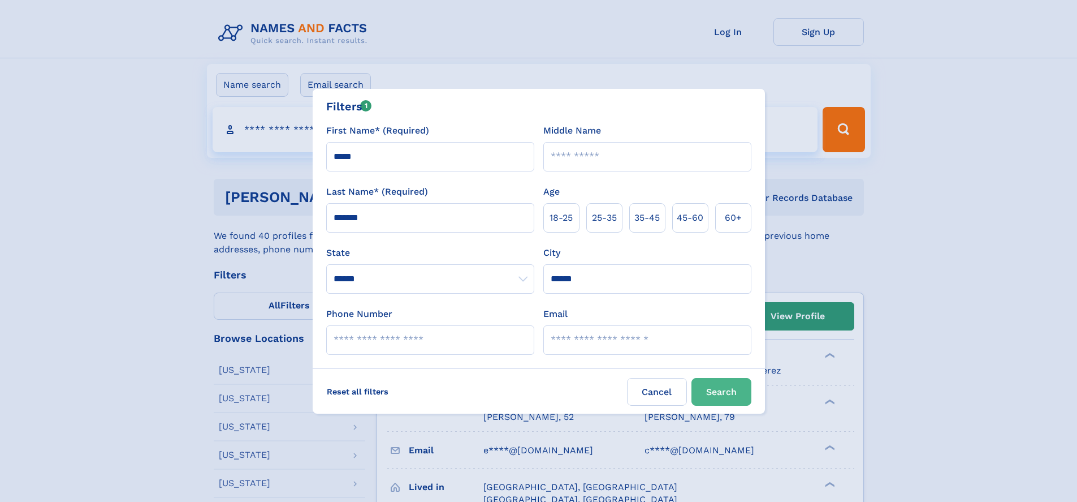 This screenshot has width=1077, height=502. What do you see at coordinates (647, 218) in the screenshot?
I see `span: 35‑45` at bounding box center [647, 218].